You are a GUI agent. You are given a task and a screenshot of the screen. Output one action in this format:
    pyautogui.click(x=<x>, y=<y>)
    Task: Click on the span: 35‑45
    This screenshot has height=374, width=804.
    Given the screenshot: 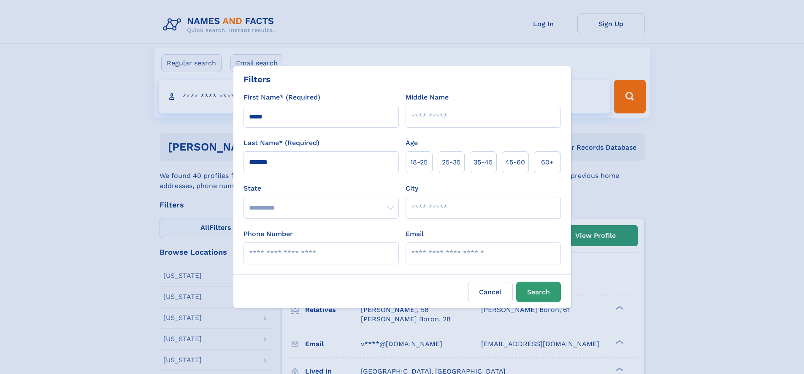 What is the action you would take?
    pyautogui.click(x=483, y=162)
    